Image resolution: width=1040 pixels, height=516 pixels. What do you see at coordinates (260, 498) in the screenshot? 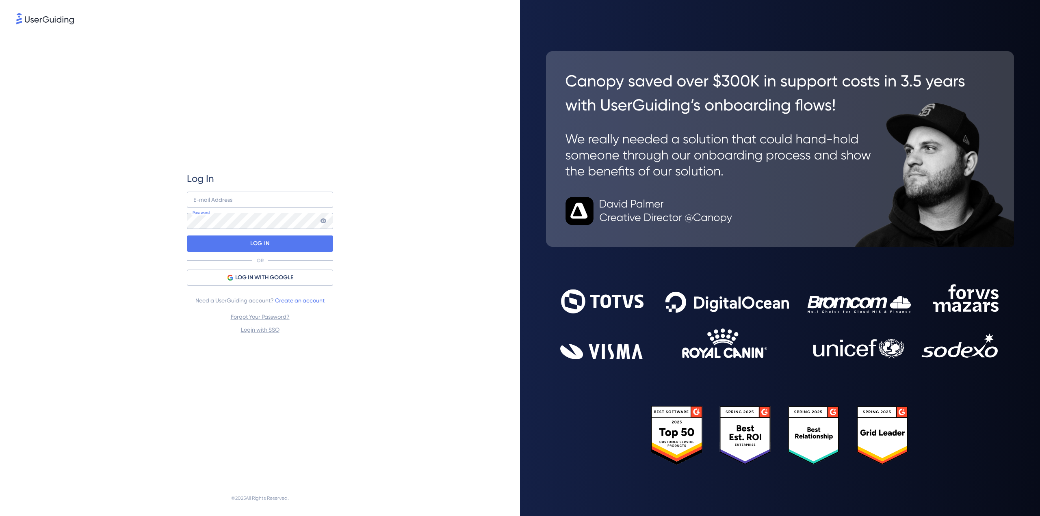
I see `span: © 2025 All Rights Reserved.` at bounding box center [260, 498].